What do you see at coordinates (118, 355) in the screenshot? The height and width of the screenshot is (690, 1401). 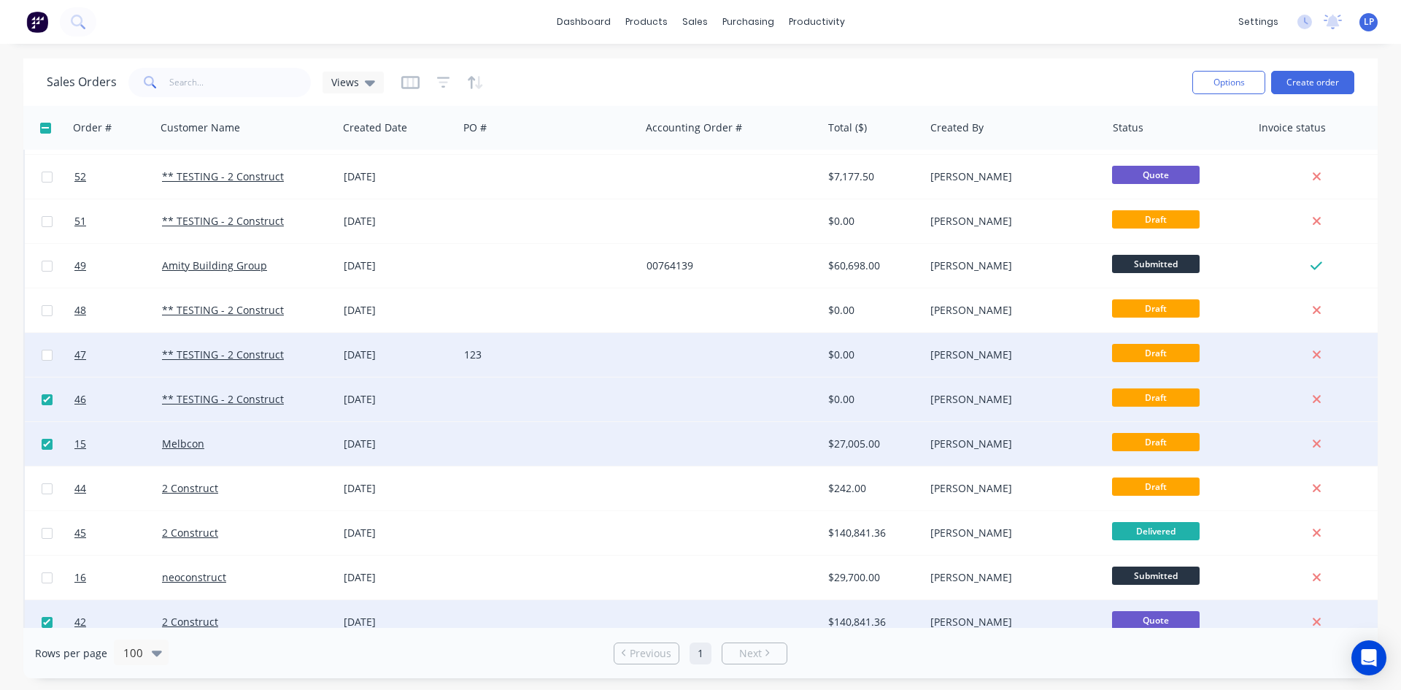 I see `a: 47` at bounding box center [118, 355].